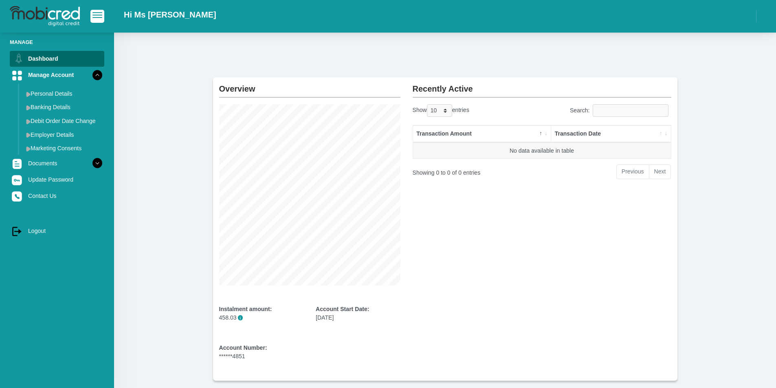 The image size is (776, 388). What do you see at coordinates (631, 110) in the screenshot?
I see `input: Search:` at bounding box center [631, 110].